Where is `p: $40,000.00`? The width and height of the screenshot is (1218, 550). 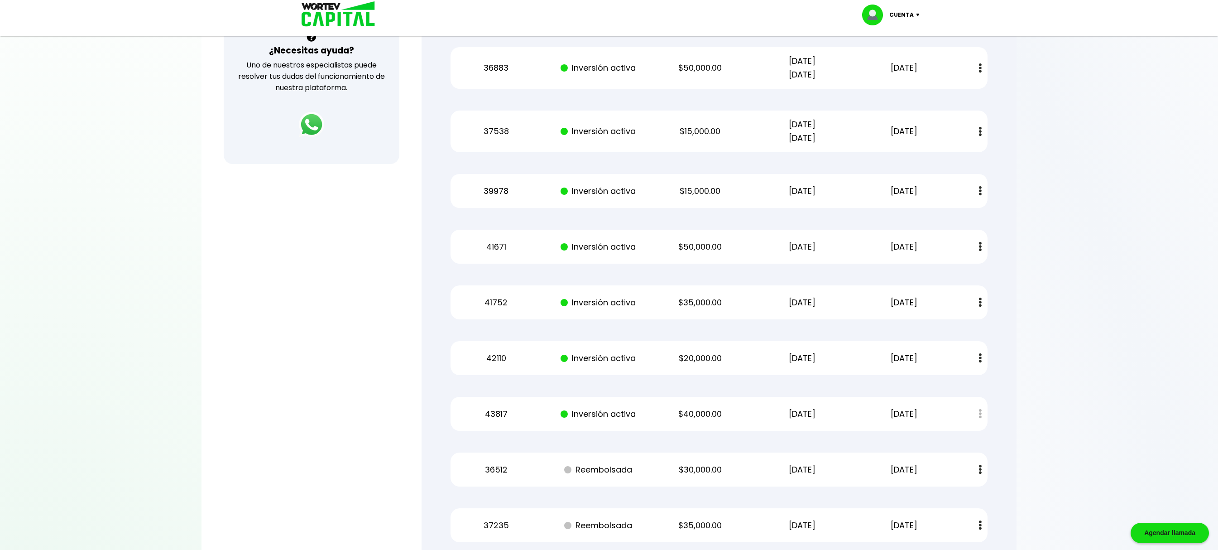
p: $40,000.00 is located at coordinates (700, 414).